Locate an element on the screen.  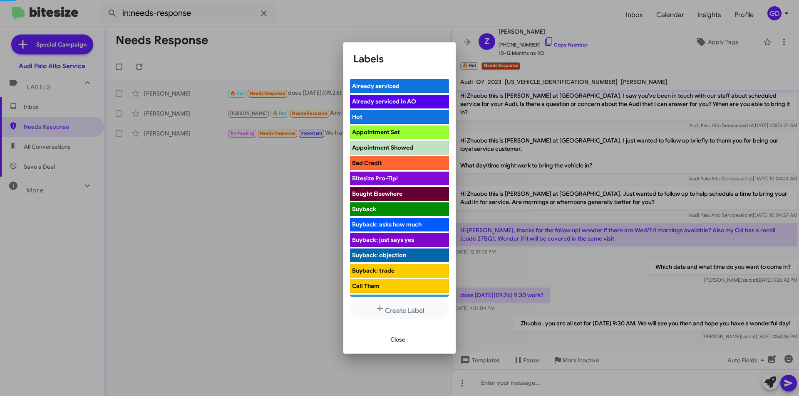
span: Already serviced is located at coordinates (376, 86).